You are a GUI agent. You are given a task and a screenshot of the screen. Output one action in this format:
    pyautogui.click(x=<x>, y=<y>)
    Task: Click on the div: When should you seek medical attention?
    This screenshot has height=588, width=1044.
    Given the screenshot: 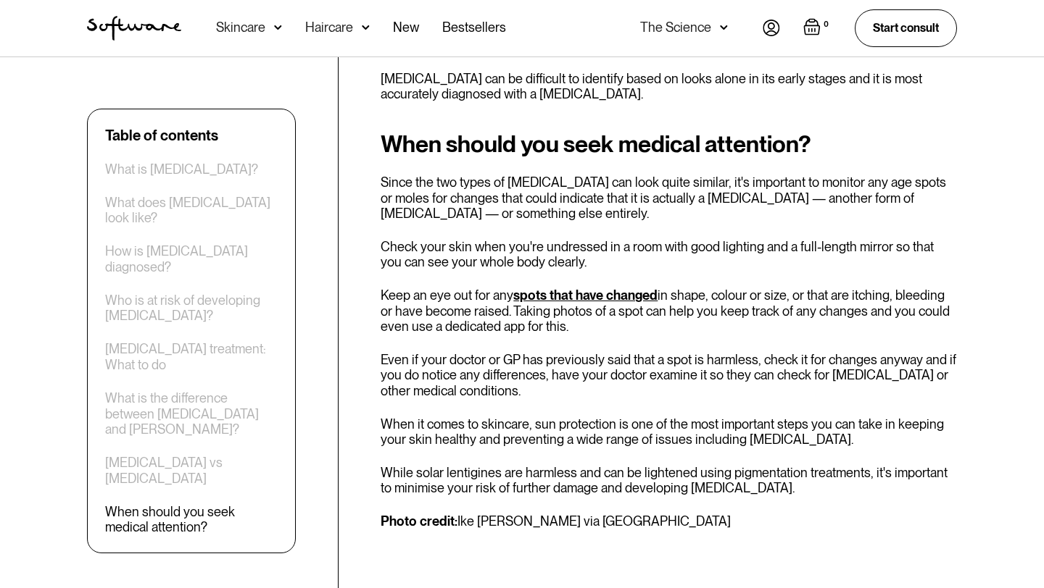 What is the action you would take?
    pyautogui.click(x=191, y=520)
    